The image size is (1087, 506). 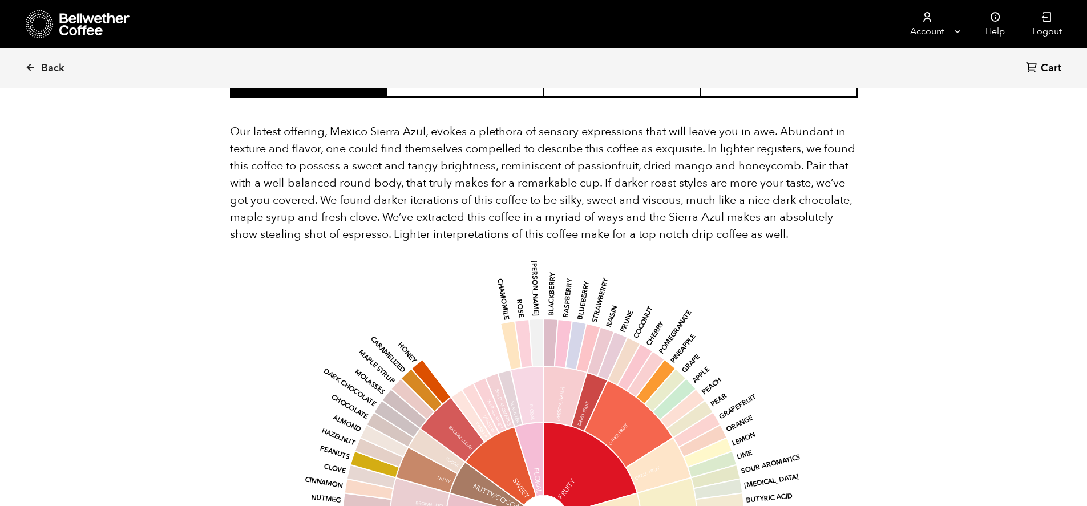 I want to click on span: Our latest offering, Mexico Sierra Azul, evokes a plethora of sensory expressions that will leave..., so click(x=543, y=183).